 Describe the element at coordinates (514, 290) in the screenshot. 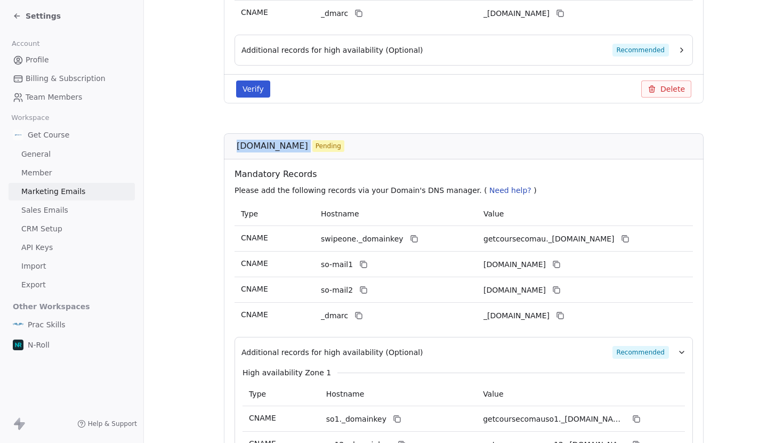

I see `span: getcoursecomau2.swipeone.email` at that location.